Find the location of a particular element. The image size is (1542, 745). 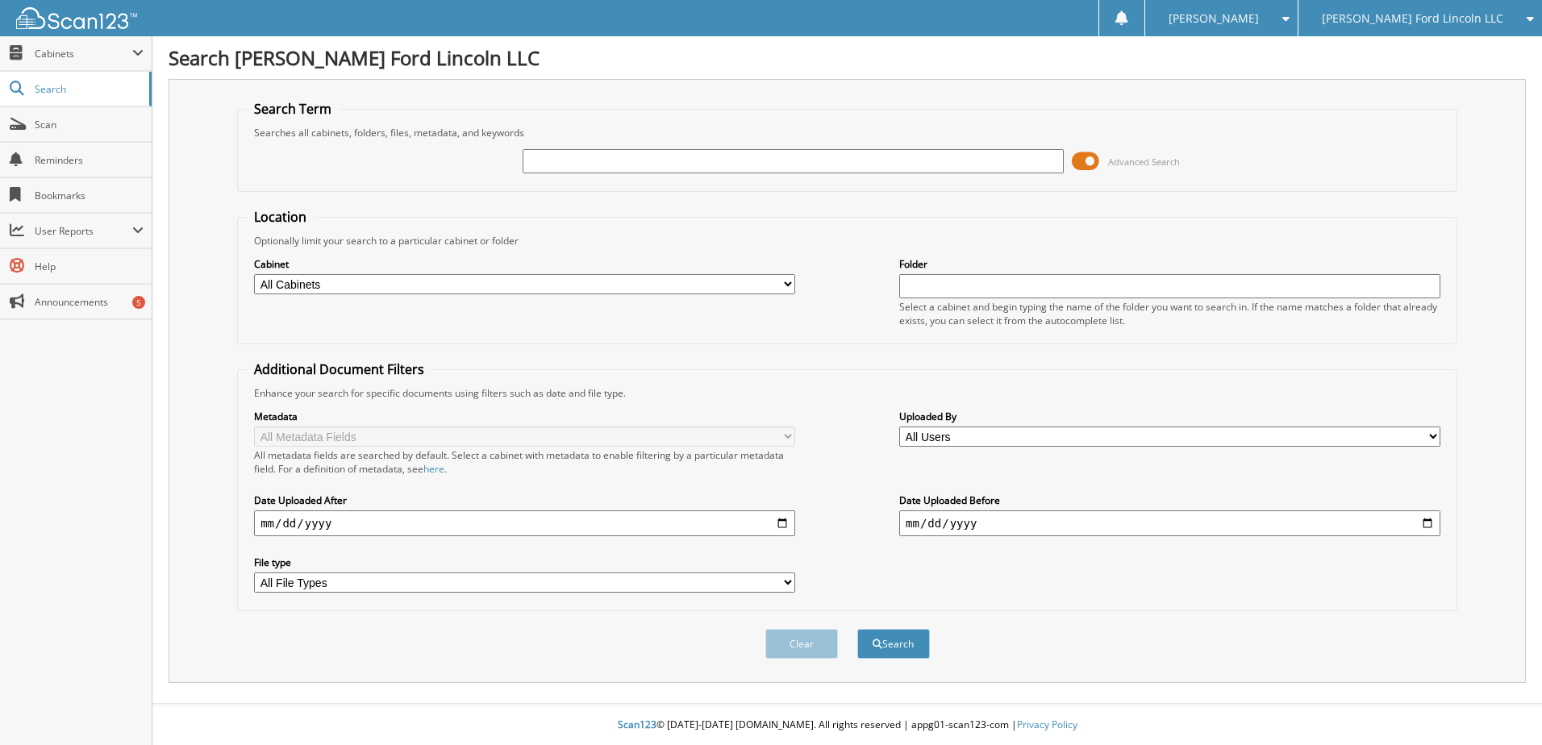

div: Chat Widget is located at coordinates (1502, 707).